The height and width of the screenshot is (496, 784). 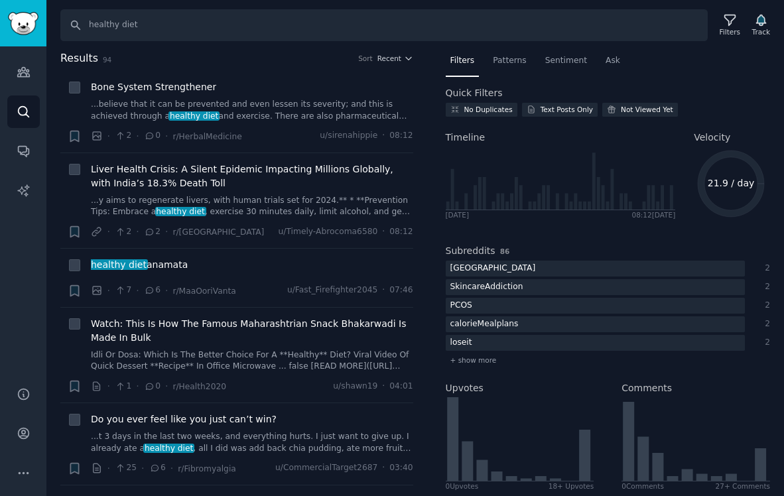 What do you see at coordinates (139, 265) in the screenshot?
I see `a: healthy dietanamata` at bounding box center [139, 265].